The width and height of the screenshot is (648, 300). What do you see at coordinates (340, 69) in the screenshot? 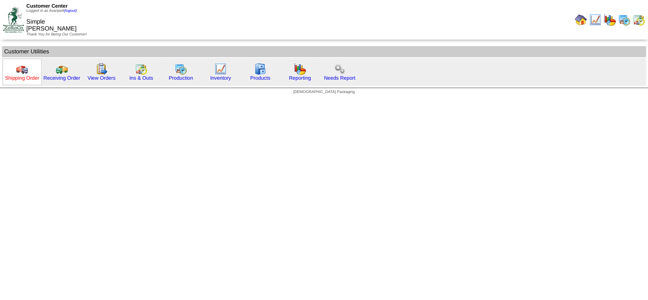
I see `img: workflow.png` at bounding box center [340, 69].